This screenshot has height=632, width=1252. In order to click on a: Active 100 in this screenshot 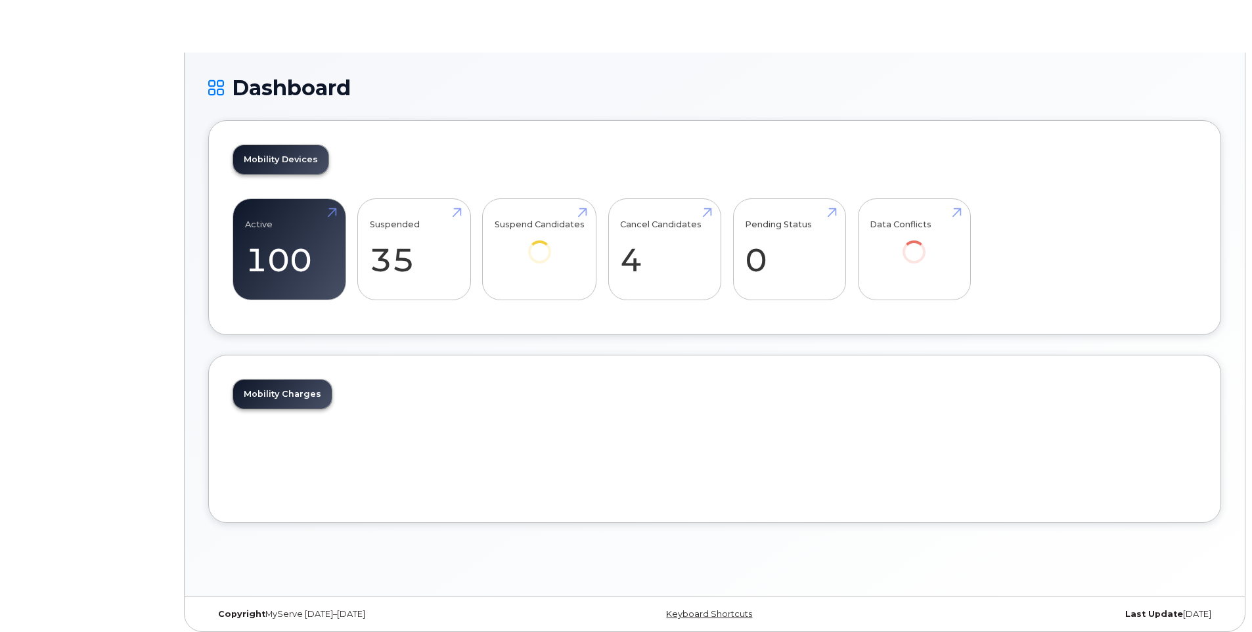, I will do `click(289, 250)`.